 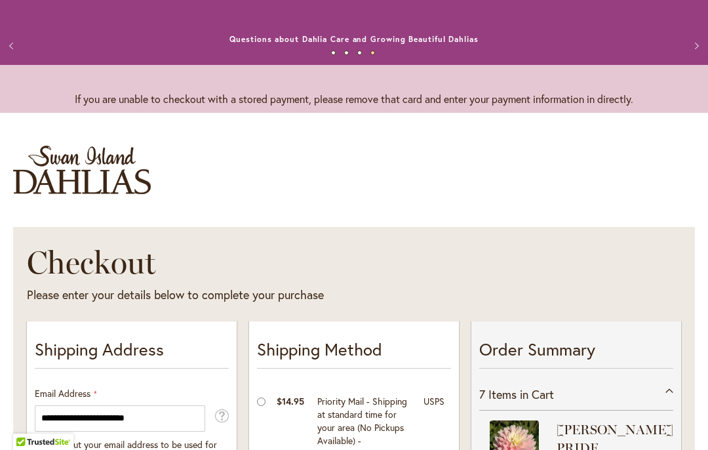 What do you see at coordinates (576, 353) in the screenshot?
I see `p: Order Summary` at bounding box center [576, 353].